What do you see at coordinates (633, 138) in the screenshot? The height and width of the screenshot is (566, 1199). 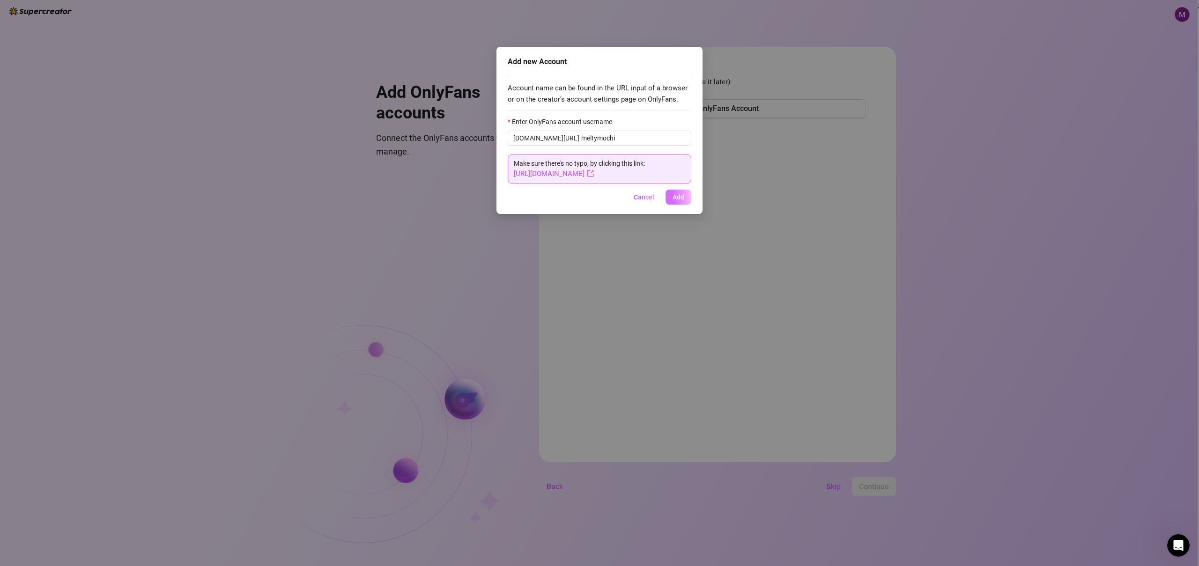 I see `input: Enter OnlyFans account username` at bounding box center [633, 138].